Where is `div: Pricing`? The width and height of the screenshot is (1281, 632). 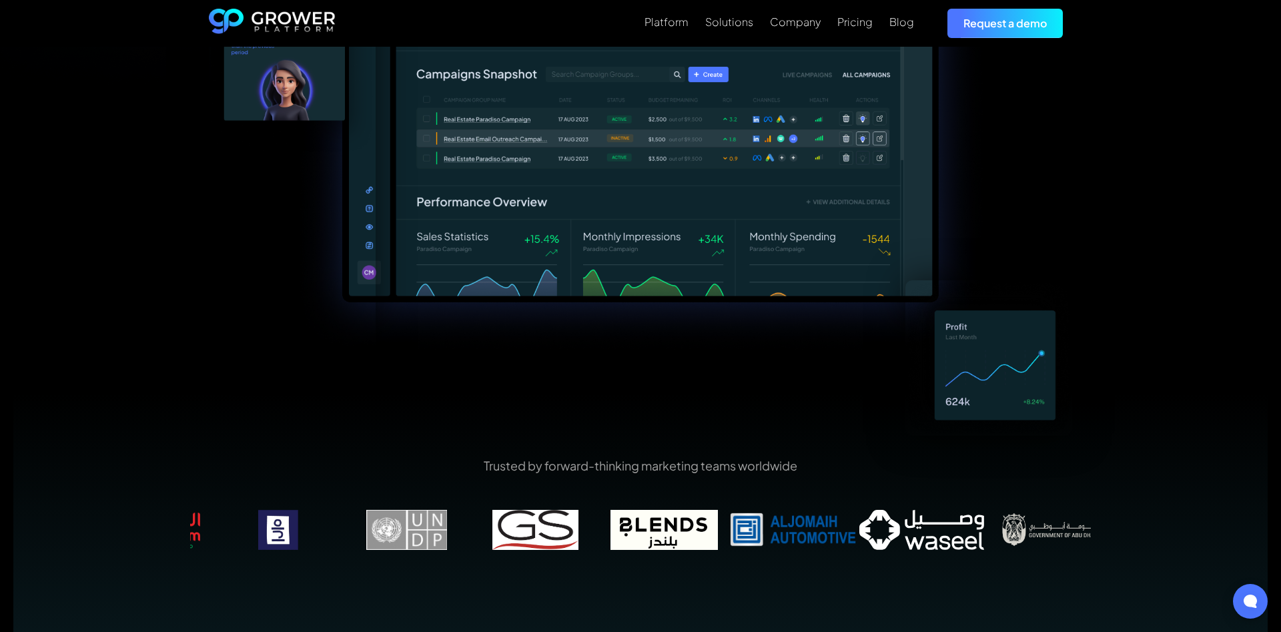 div: Pricing is located at coordinates (855, 21).